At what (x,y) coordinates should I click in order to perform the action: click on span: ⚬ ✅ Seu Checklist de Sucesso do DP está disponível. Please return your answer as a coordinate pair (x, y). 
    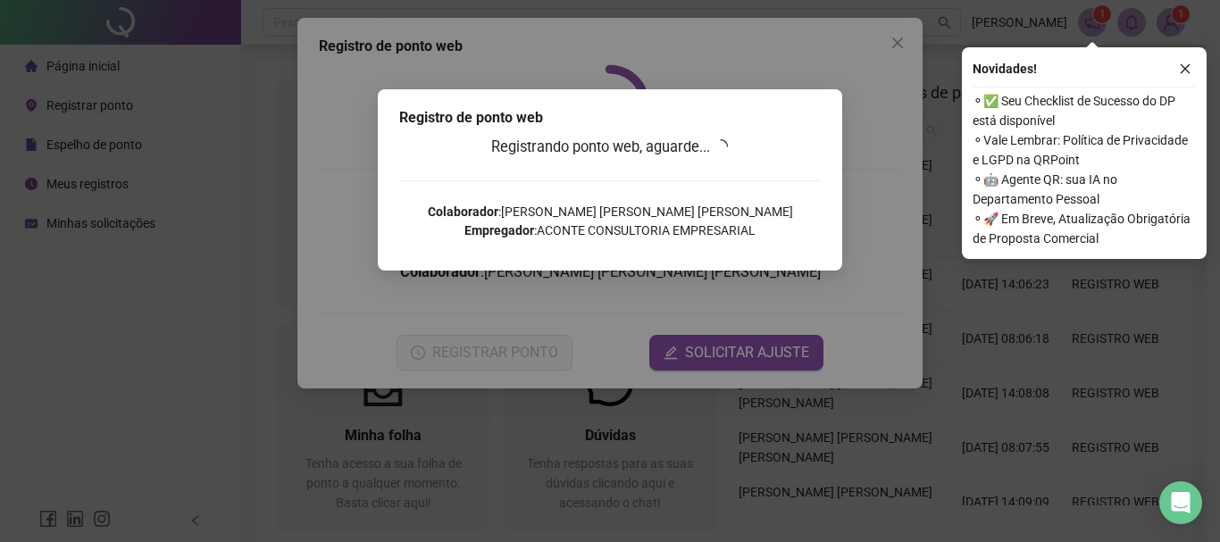
    Looking at the image, I should click on (1084, 111).